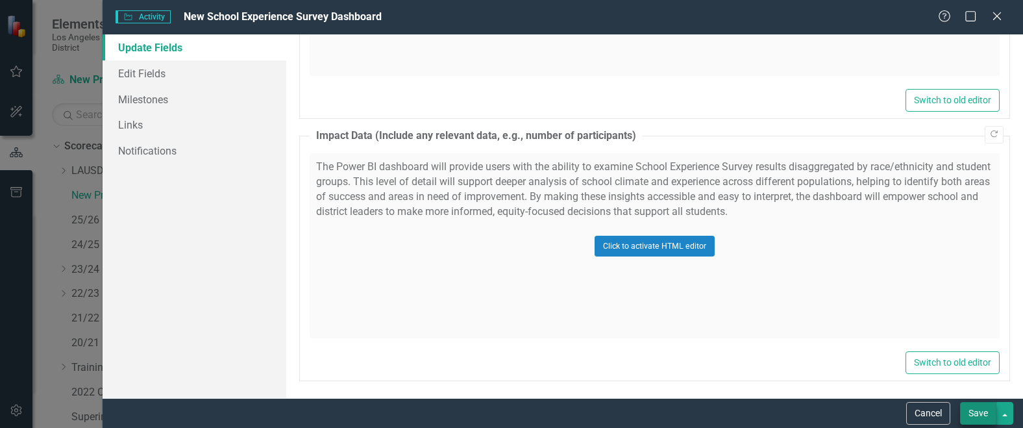 The height and width of the screenshot is (428, 1023). What do you see at coordinates (195, 73) in the screenshot?
I see `a: Edit Fields` at bounding box center [195, 73].